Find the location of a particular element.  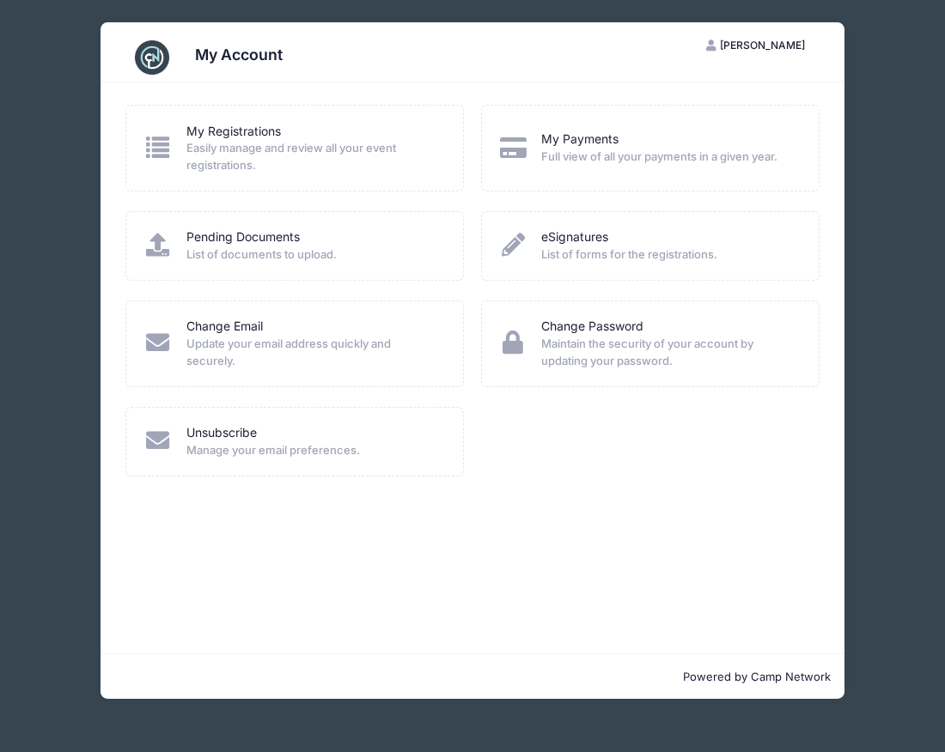

a: eSignatures is located at coordinates (575, 237).